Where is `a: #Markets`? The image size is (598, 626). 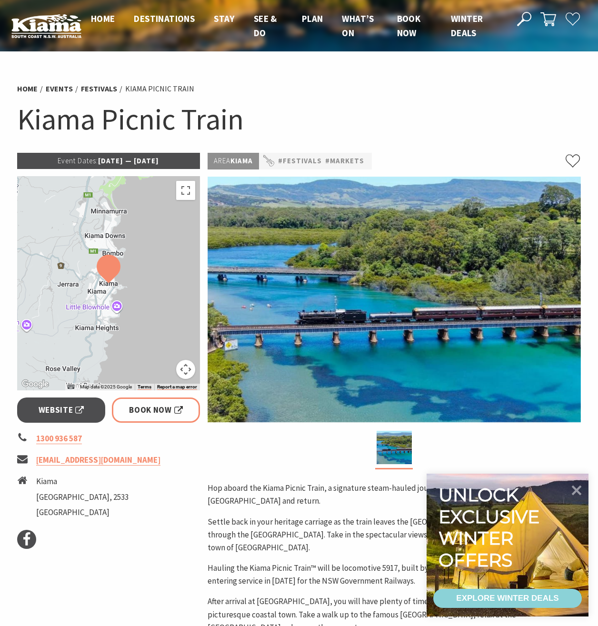 a: #Markets is located at coordinates (345, 161).